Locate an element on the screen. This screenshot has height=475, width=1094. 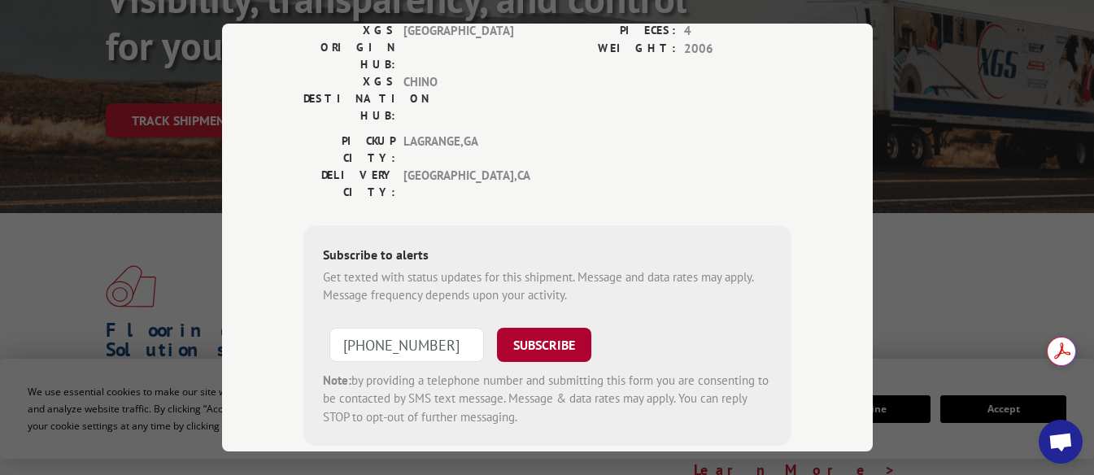
span: 2006 is located at coordinates (738, 49).